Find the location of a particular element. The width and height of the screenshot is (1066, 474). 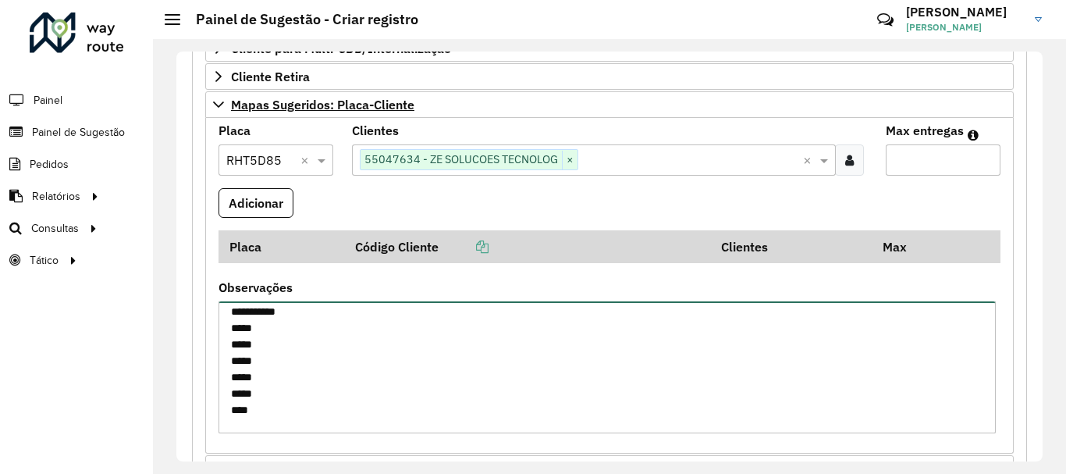

label: Clientes is located at coordinates (375, 130).